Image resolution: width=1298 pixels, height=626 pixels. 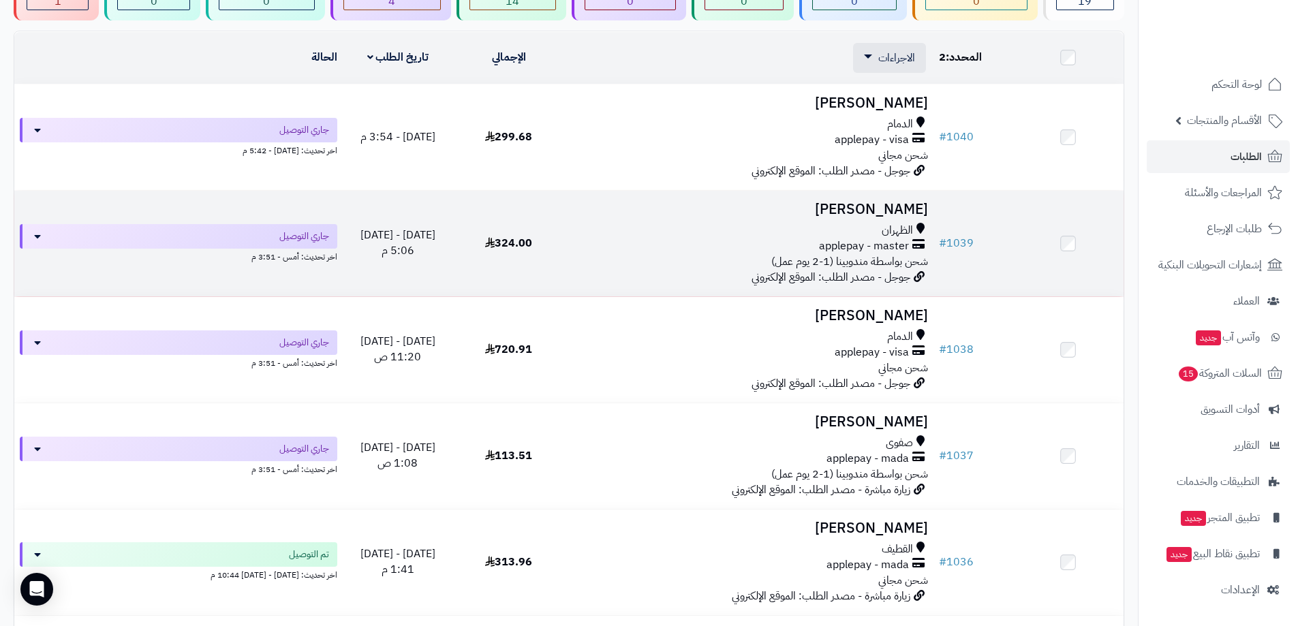 I want to click on span: 324.00, so click(x=508, y=243).